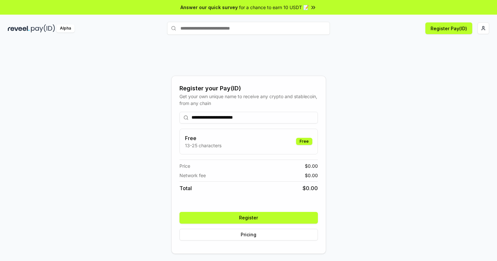 The width and height of the screenshot is (497, 261). What do you see at coordinates (186, 188) in the screenshot?
I see `span: Total` at bounding box center [186, 188].